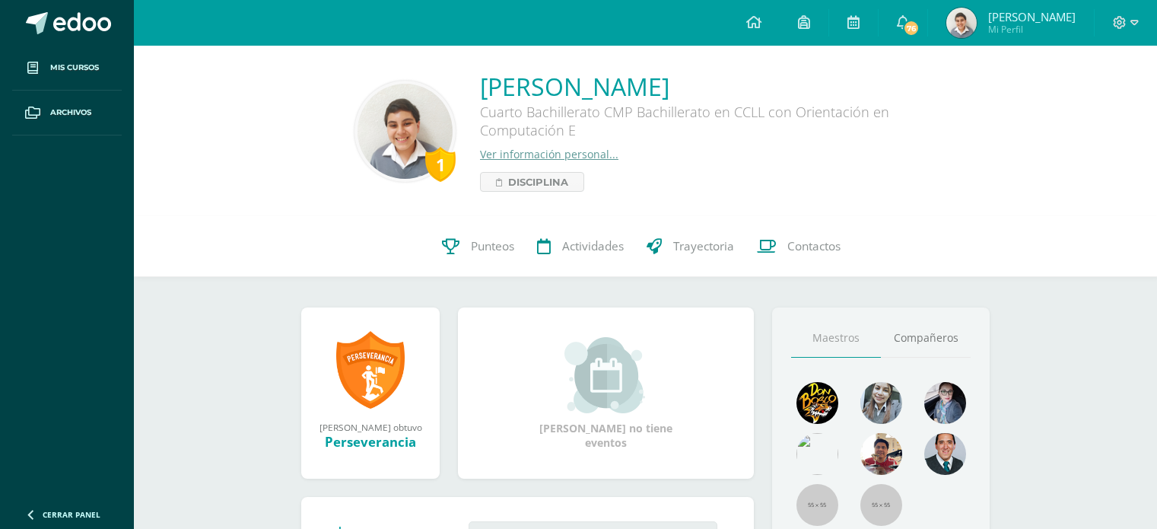  What do you see at coordinates (478, 246) in the screenshot?
I see `a: Punteos` at bounding box center [478, 246].